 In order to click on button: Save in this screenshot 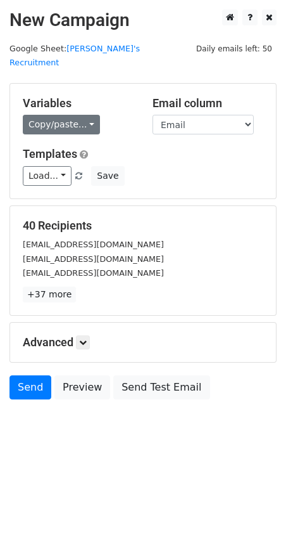, I will do `click(108, 176)`.